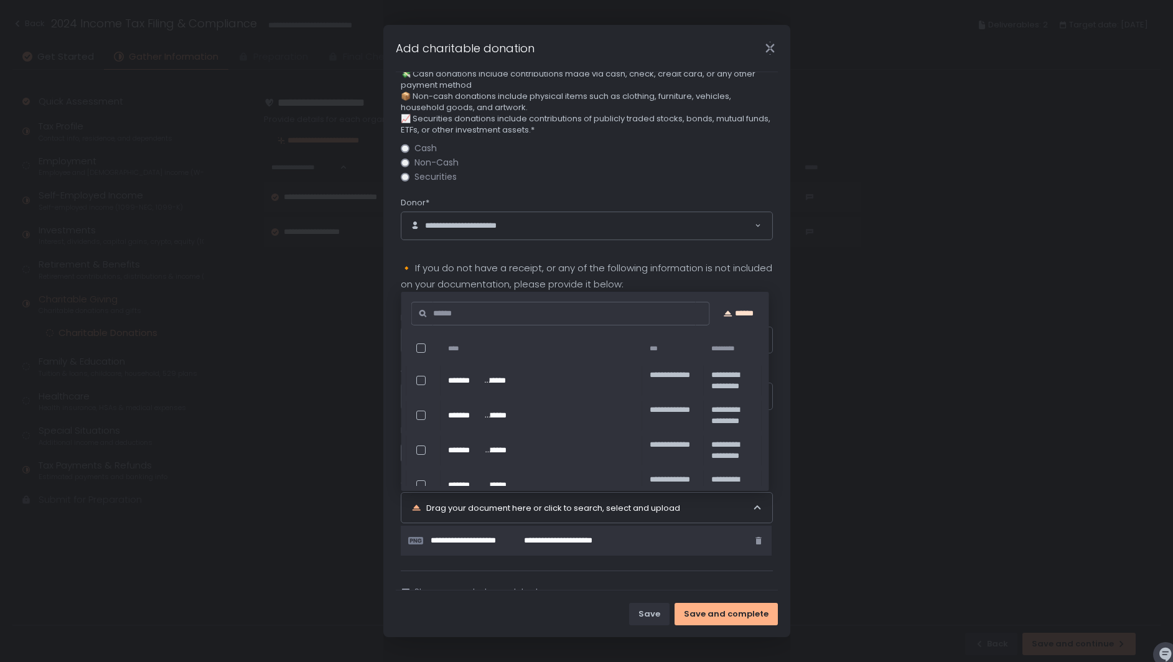 The image size is (1173, 662). Describe the element at coordinates (639, 226) in the screenshot. I see `input: Search for option` at that location.